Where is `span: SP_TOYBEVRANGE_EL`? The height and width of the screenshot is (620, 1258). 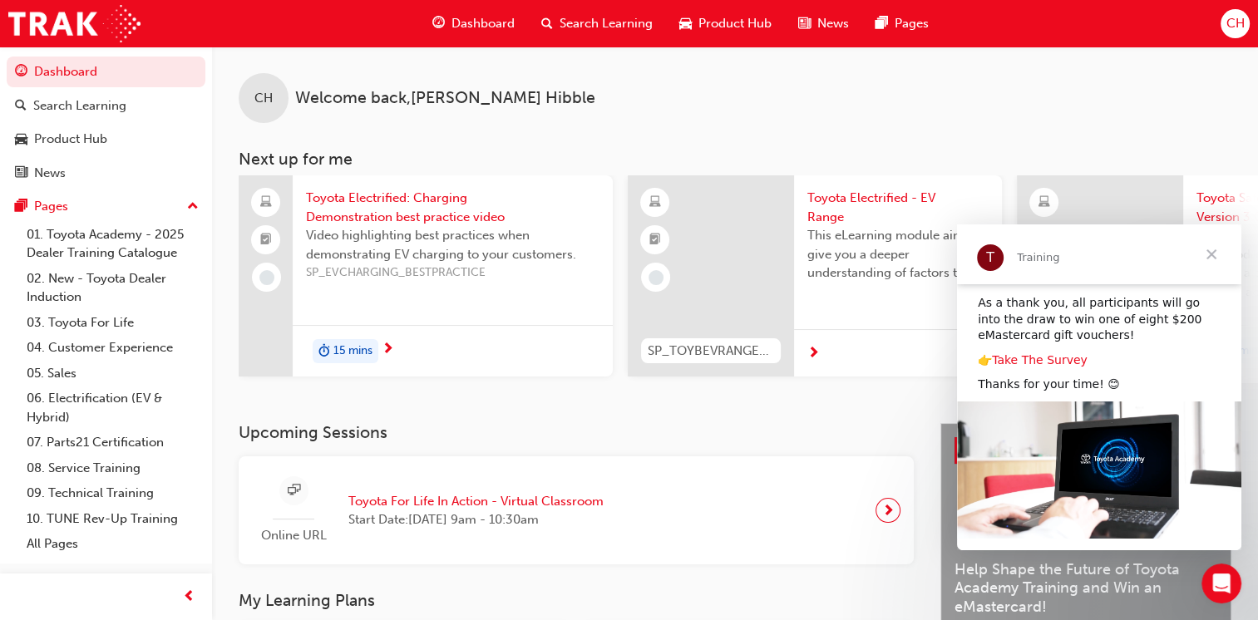
span: SP_TOYBEVRANGE_EL is located at coordinates (711, 351).